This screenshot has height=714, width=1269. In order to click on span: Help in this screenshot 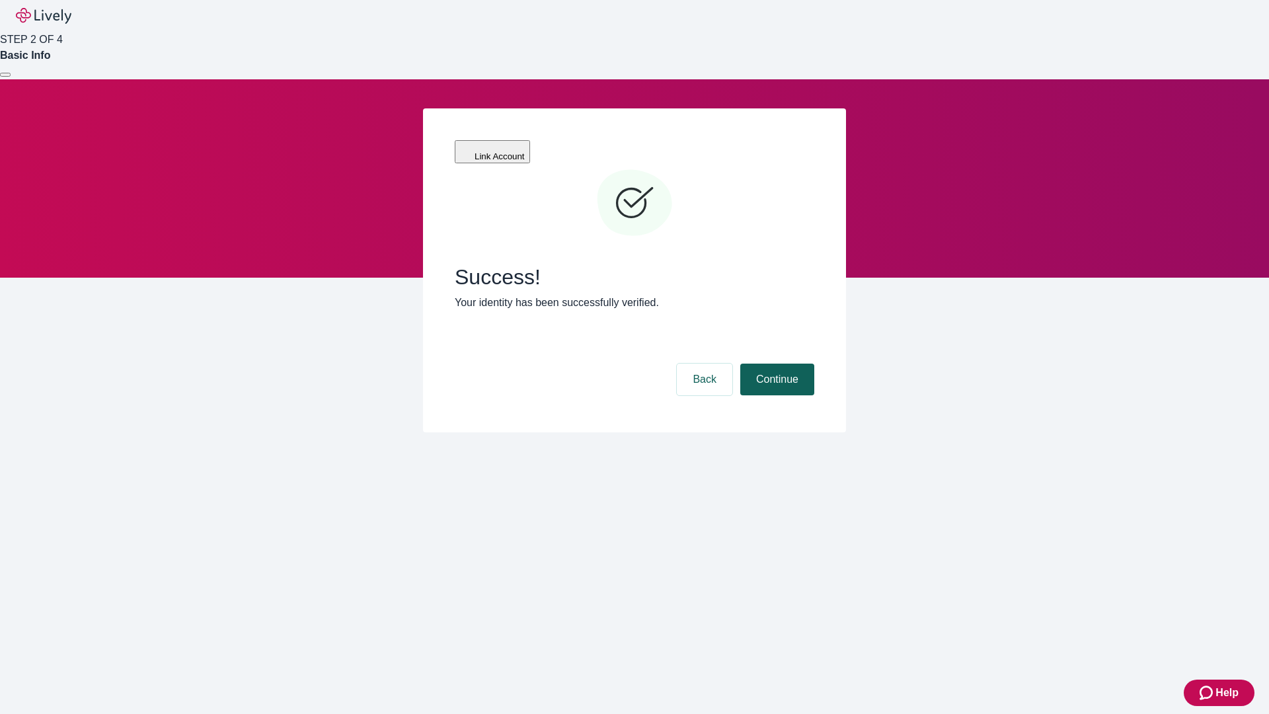, I will do `click(1226, 693)`.